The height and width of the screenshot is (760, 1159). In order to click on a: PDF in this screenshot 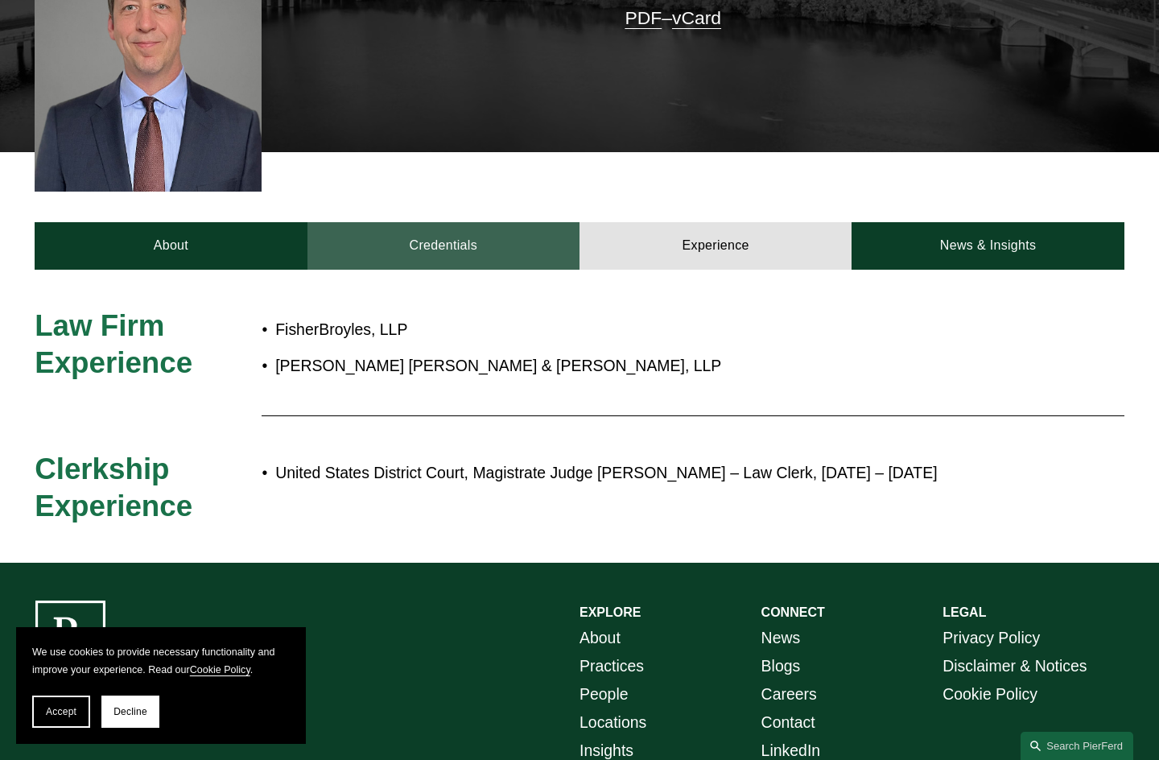, I will do `click(643, 18)`.